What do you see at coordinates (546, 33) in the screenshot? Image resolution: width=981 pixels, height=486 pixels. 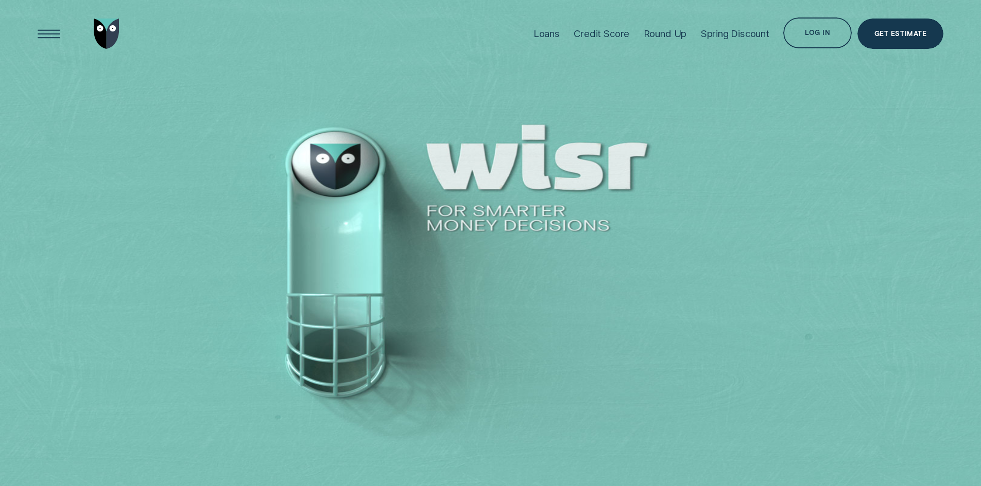 I see `div: Loans` at bounding box center [546, 33].